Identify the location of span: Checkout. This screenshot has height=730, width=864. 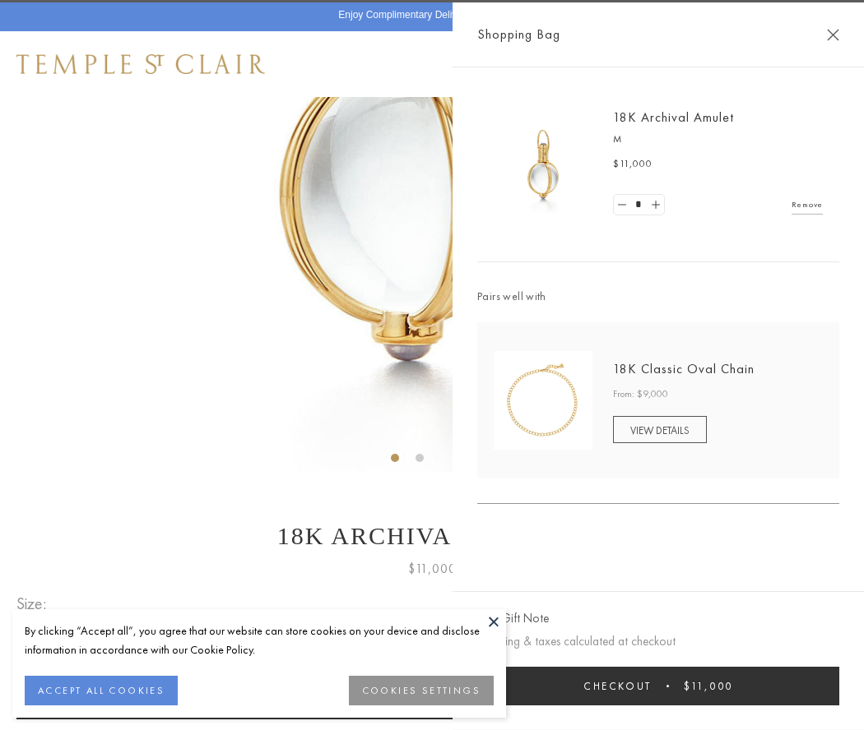
(617, 686).